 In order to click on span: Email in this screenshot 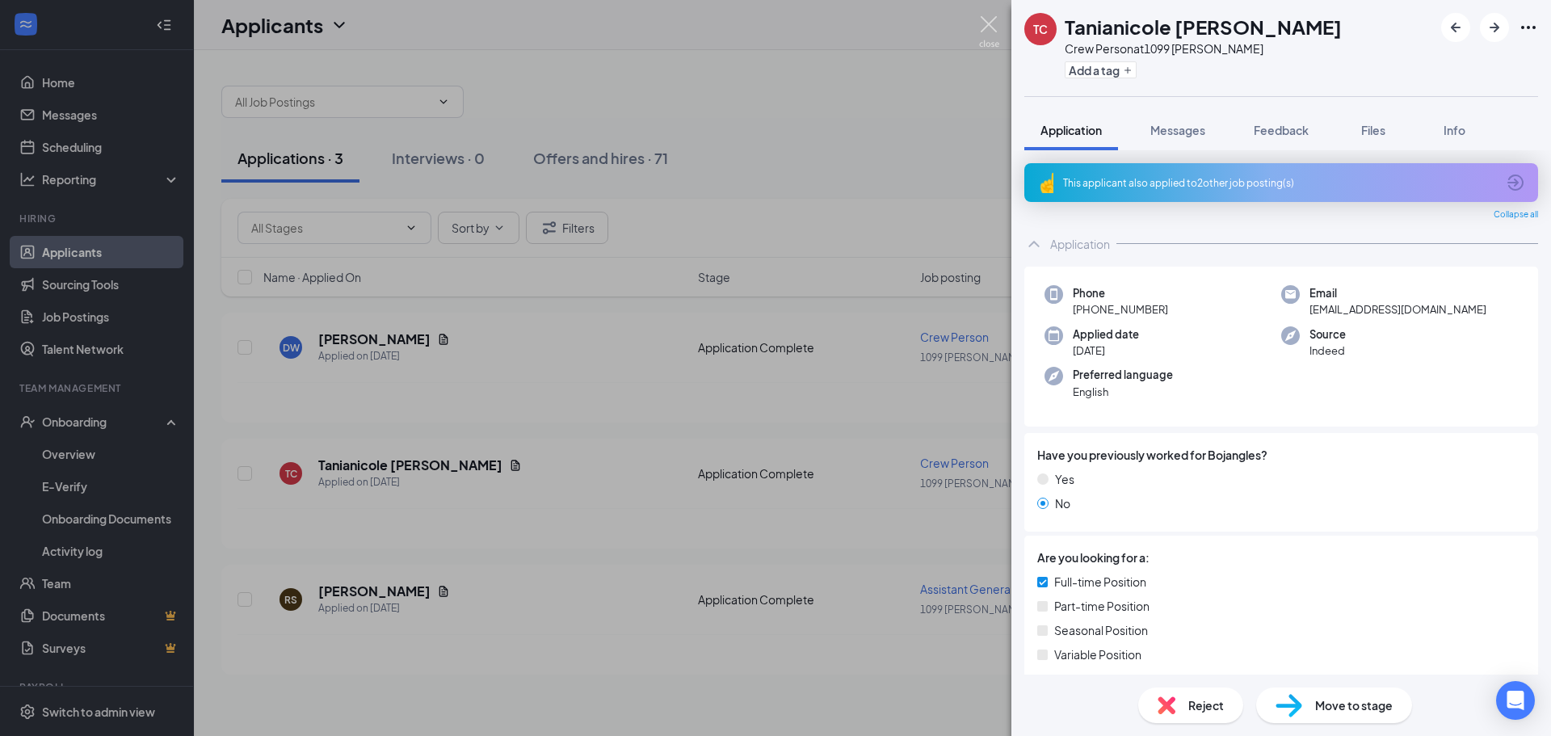, I will do `click(1398, 293)`.